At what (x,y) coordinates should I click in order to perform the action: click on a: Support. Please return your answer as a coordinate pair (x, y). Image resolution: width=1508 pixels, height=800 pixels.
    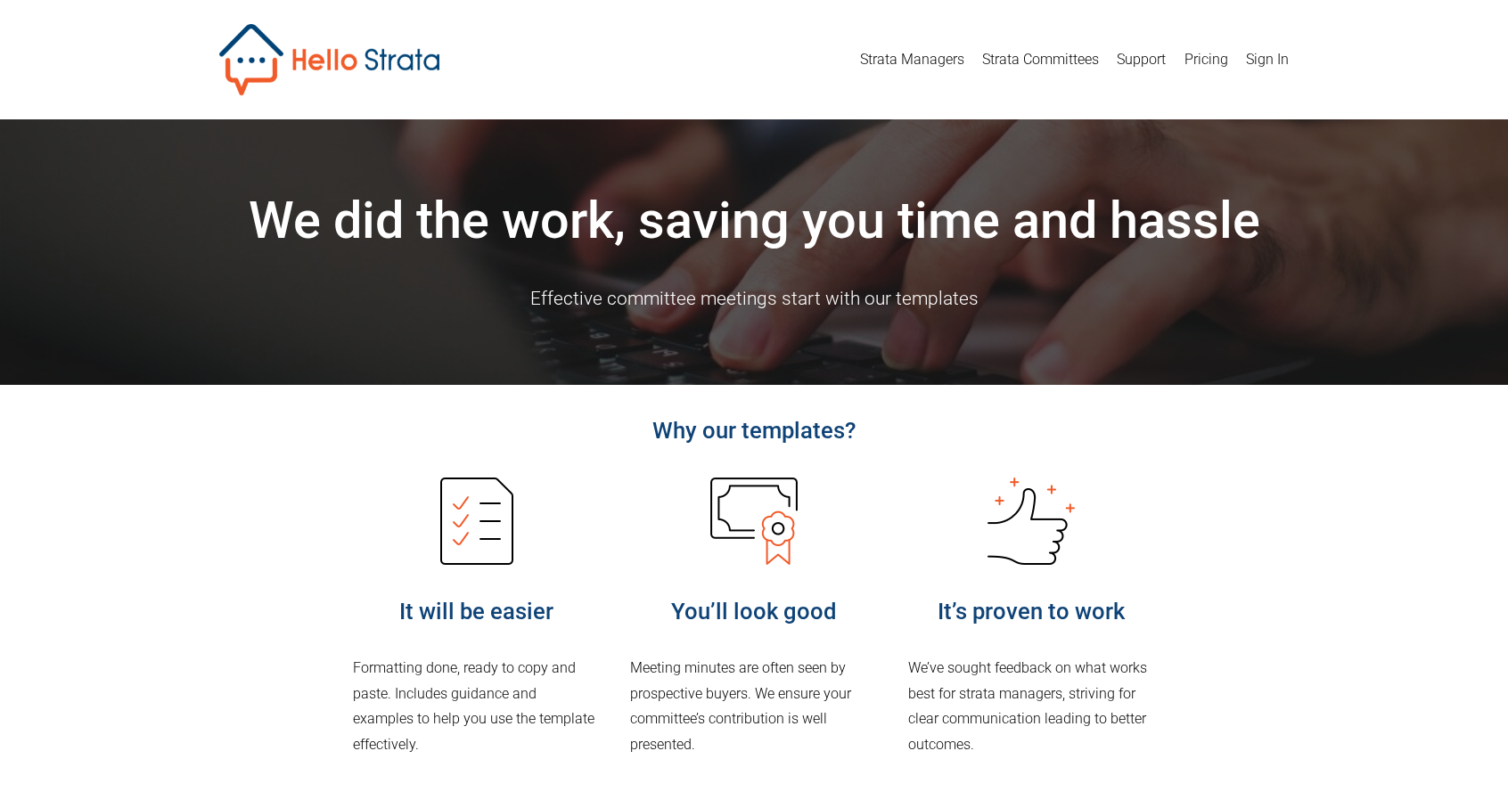
    Looking at the image, I should click on (1141, 60).